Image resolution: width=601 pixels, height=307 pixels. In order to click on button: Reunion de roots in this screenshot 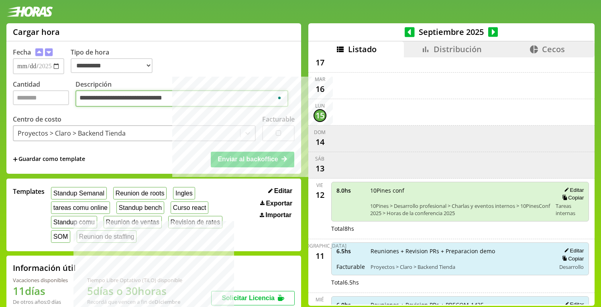, I will do `click(140, 193)`.